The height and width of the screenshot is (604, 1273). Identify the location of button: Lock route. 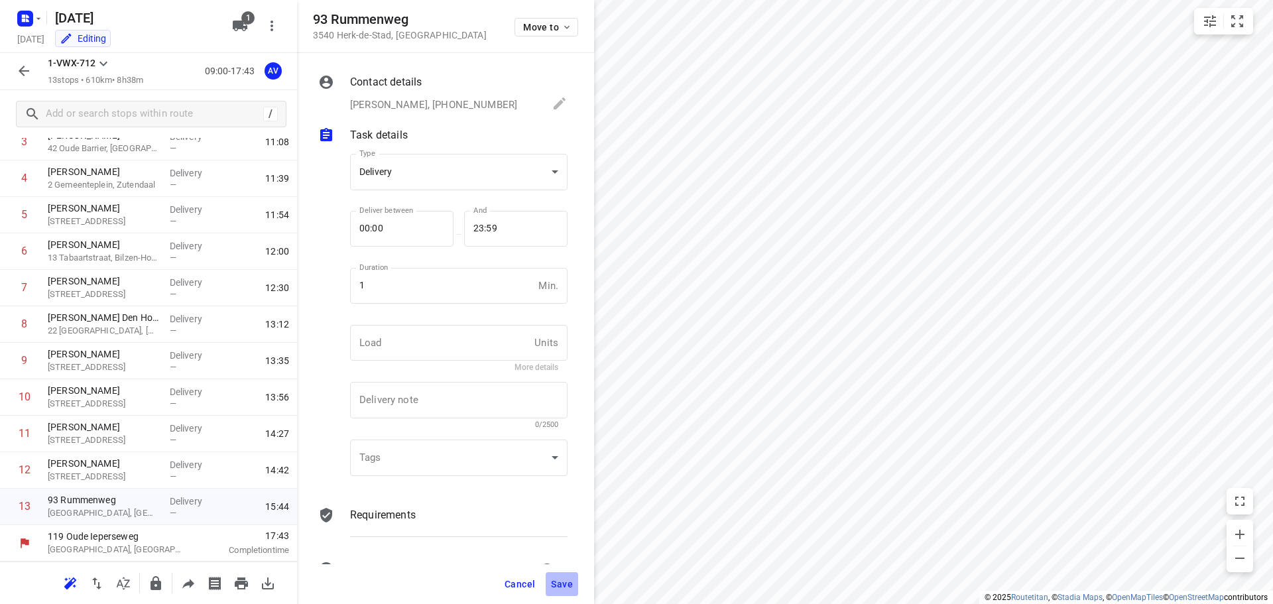
(156, 583).